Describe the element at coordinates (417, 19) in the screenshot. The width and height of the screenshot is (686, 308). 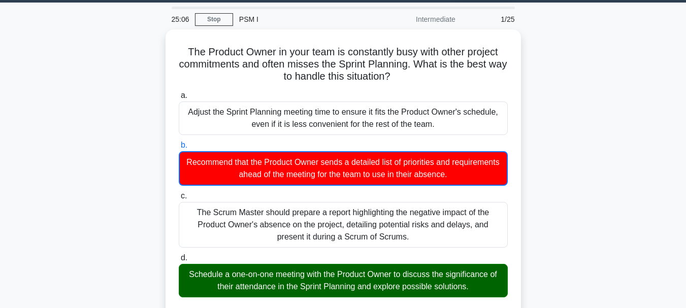
I see `div: Intermediate` at that location.